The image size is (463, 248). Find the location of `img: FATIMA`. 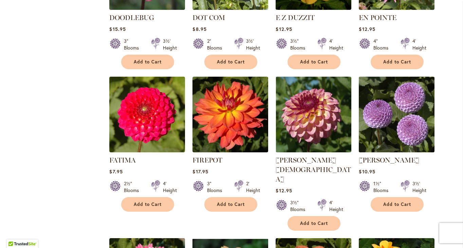

img: FATIMA is located at coordinates (147, 114).